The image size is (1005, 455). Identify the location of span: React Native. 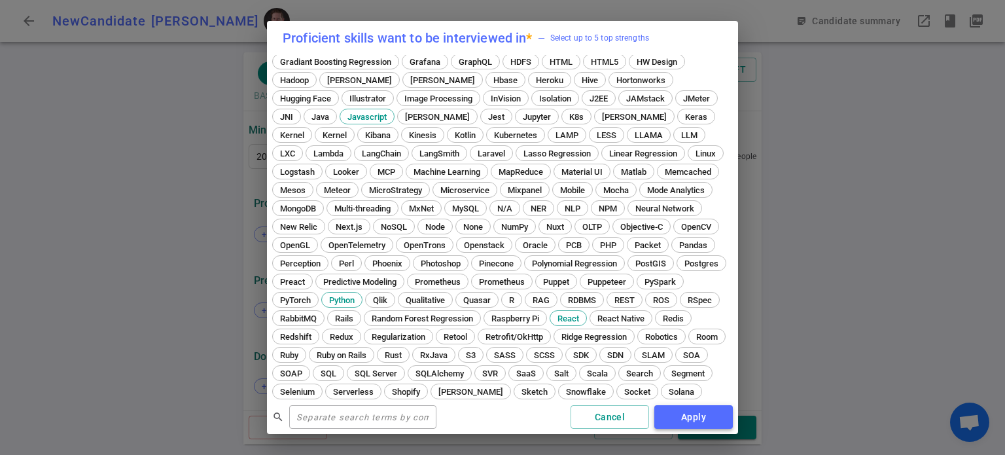
(621, 318).